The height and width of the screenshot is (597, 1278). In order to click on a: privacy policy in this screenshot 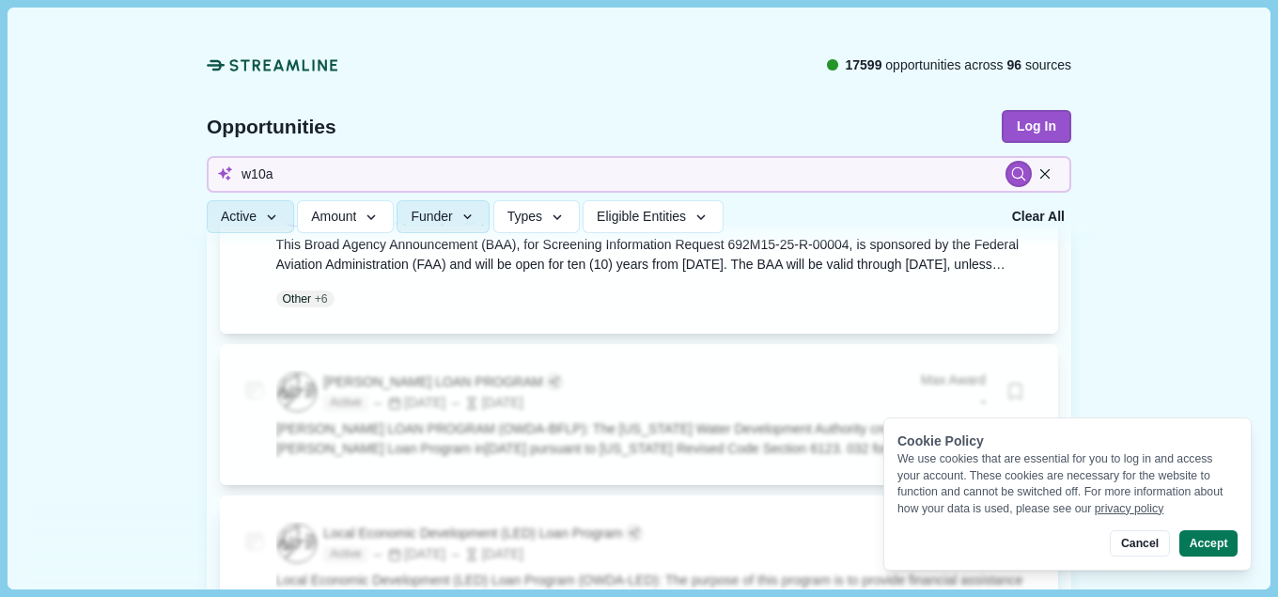, I will do `click(1130, 508)`.